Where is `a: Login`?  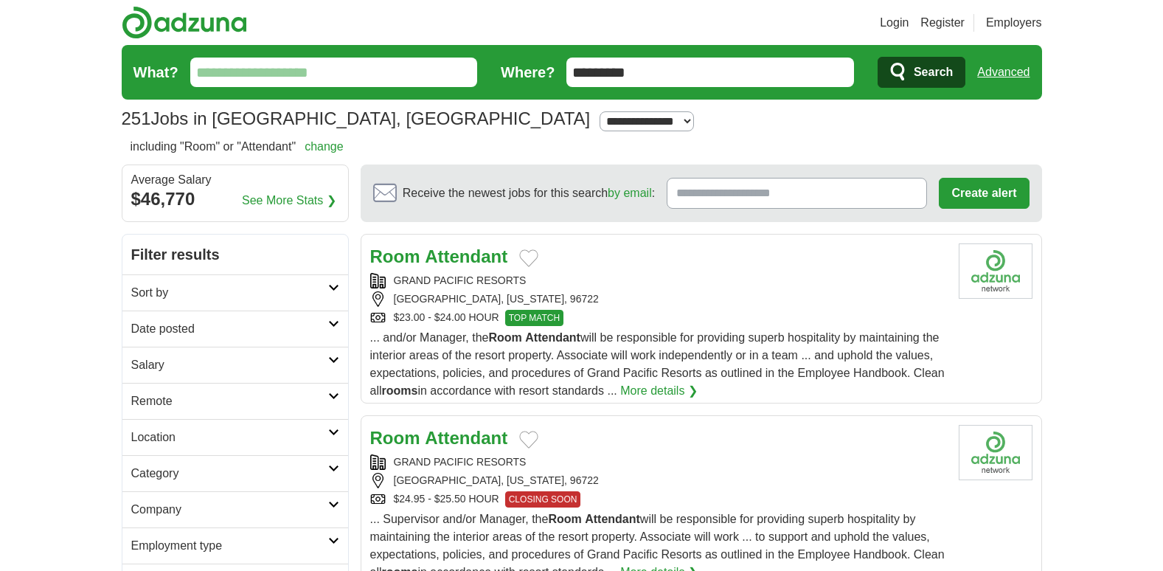
a: Login is located at coordinates (894, 23).